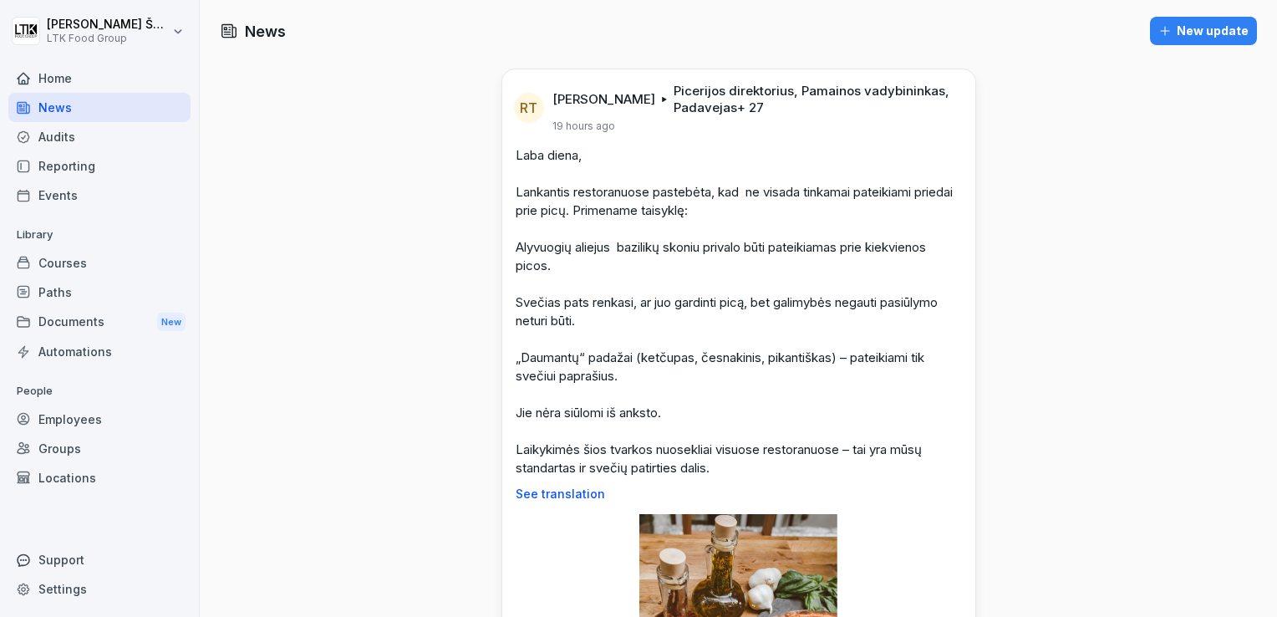  I want to click on div: Reporting, so click(99, 165).